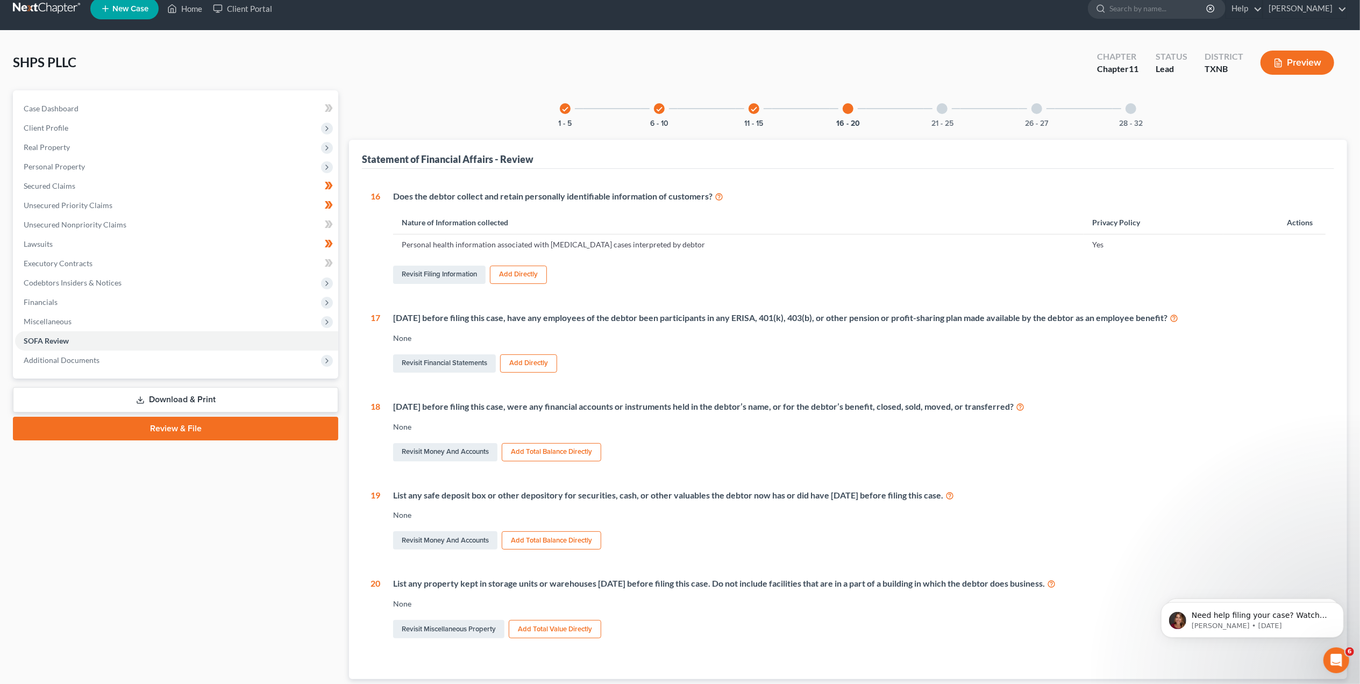  I want to click on span: 11, so click(1134, 68).